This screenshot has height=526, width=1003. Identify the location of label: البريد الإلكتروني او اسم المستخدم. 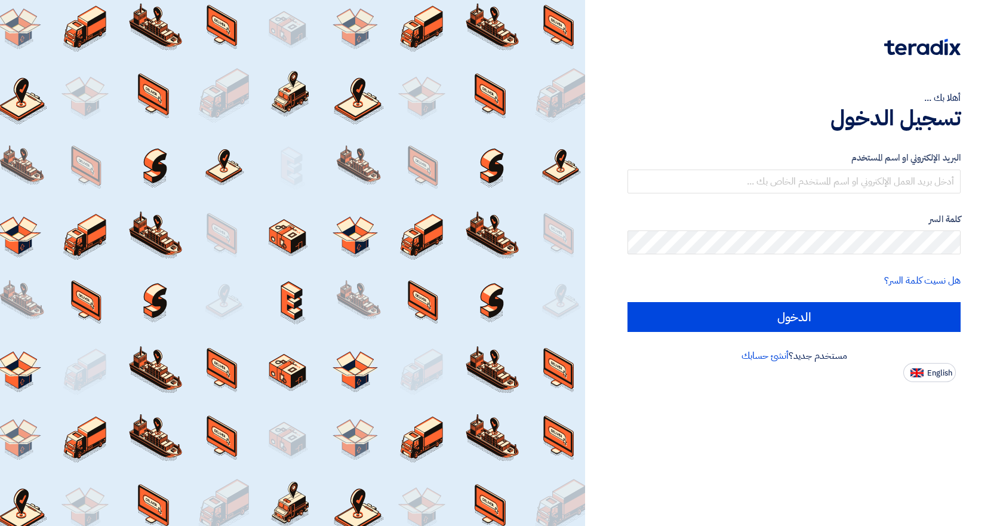
(794, 158).